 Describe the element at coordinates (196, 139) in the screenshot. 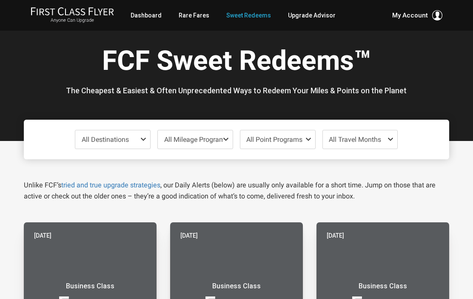

I see `span: All Mileage Programs` at that location.